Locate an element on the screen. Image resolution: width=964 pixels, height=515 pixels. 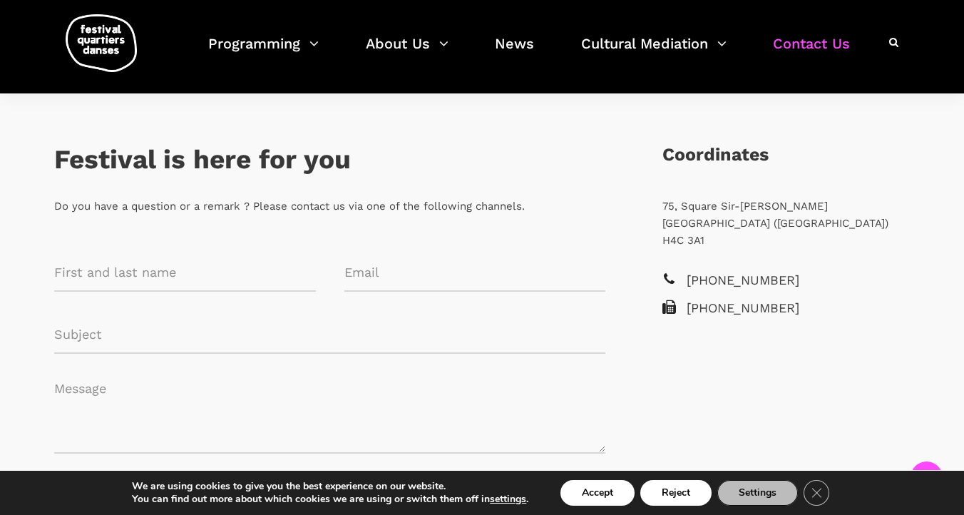
a: About Us is located at coordinates (407, 52).